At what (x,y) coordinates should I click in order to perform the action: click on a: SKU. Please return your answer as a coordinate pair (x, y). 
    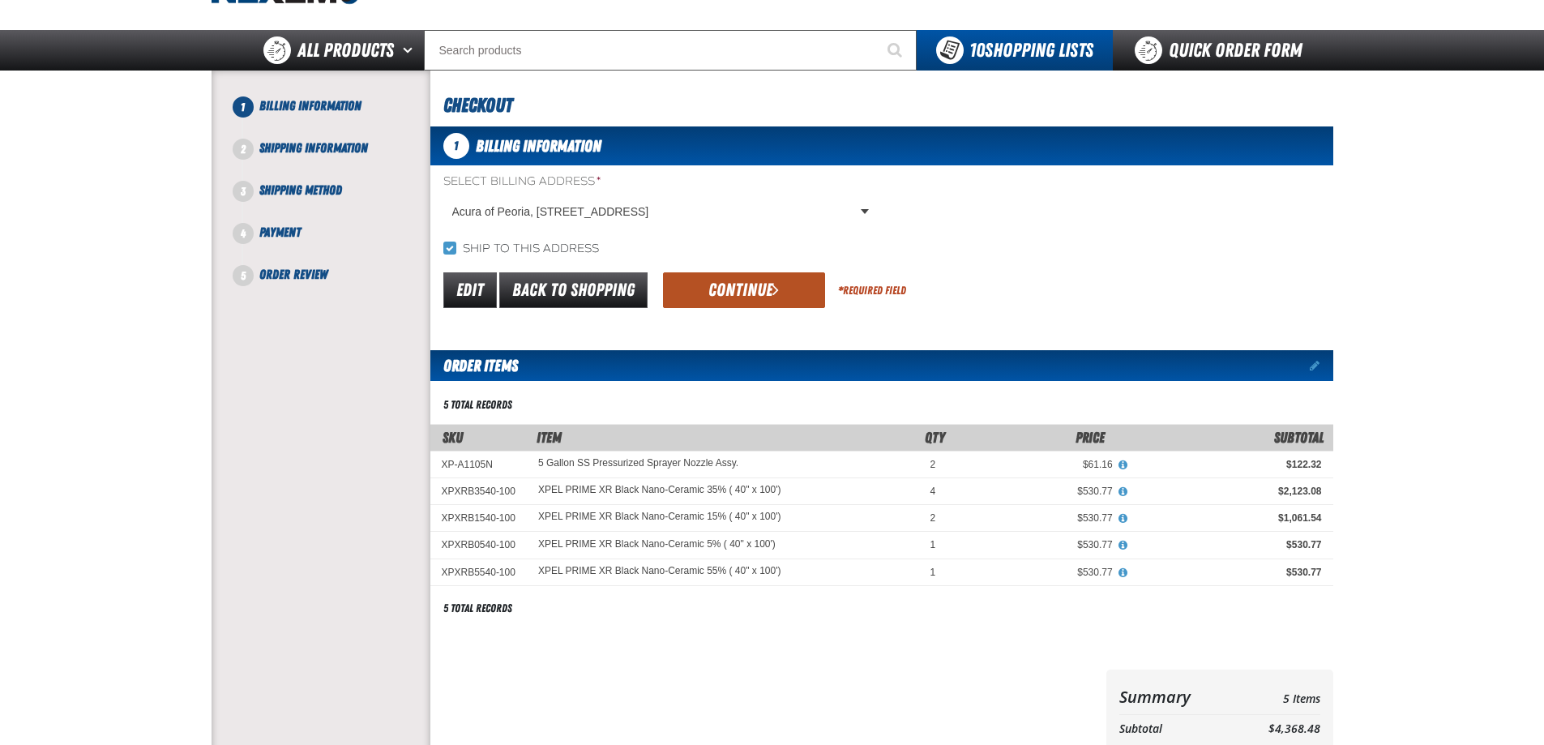
    Looking at the image, I should click on (452, 437).